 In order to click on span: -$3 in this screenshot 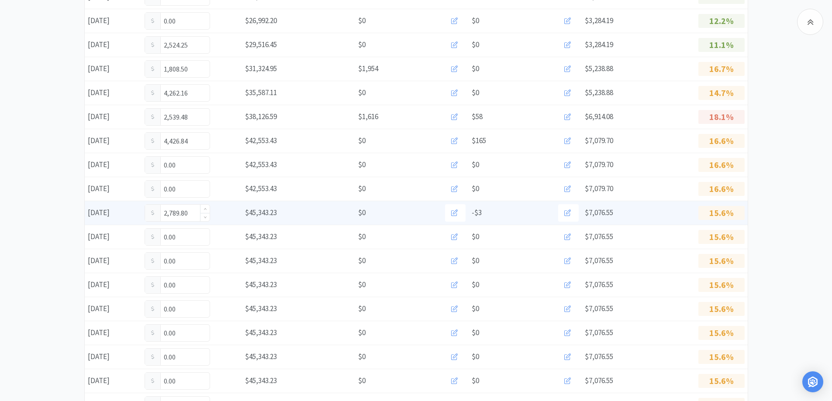, I will do `click(476, 213)`.